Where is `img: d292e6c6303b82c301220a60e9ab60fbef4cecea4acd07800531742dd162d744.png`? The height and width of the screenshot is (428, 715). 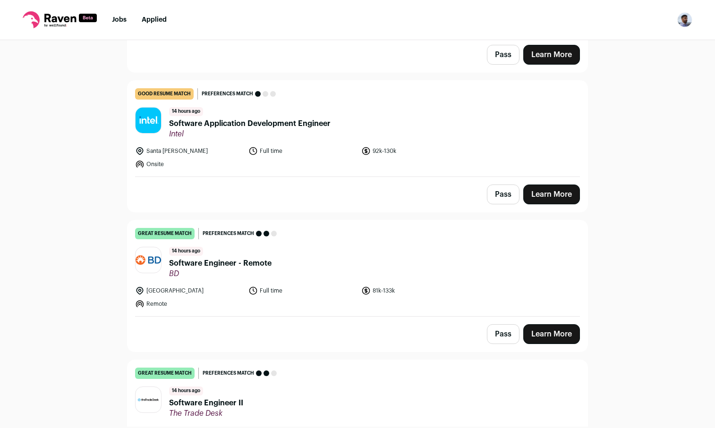
img: d292e6c6303b82c301220a60e9ab60fbef4cecea4acd07800531742dd162d744.png is located at coordinates (148, 400).